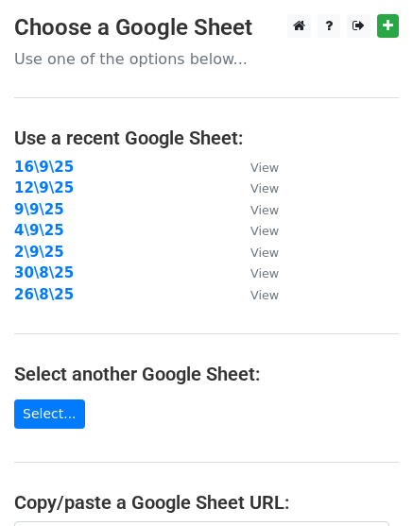 Image resolution: width=413 pixels, height=526 pixels. I want to click on h4: Copy/paste a Google Sheet URL:, so click(206, 503).